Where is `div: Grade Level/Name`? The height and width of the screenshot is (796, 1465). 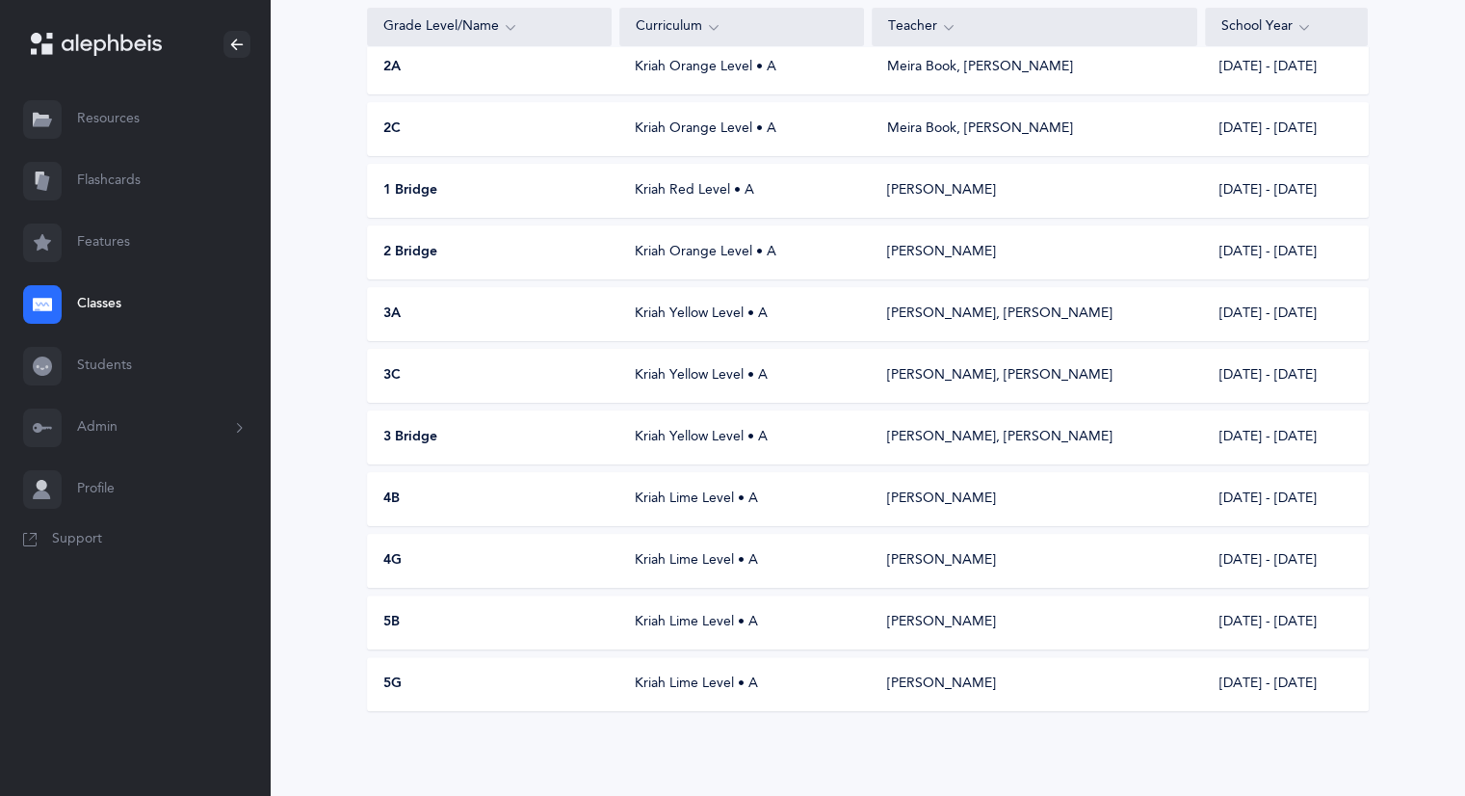
div: Grade Level/Name is located at coordinates (489, 27).